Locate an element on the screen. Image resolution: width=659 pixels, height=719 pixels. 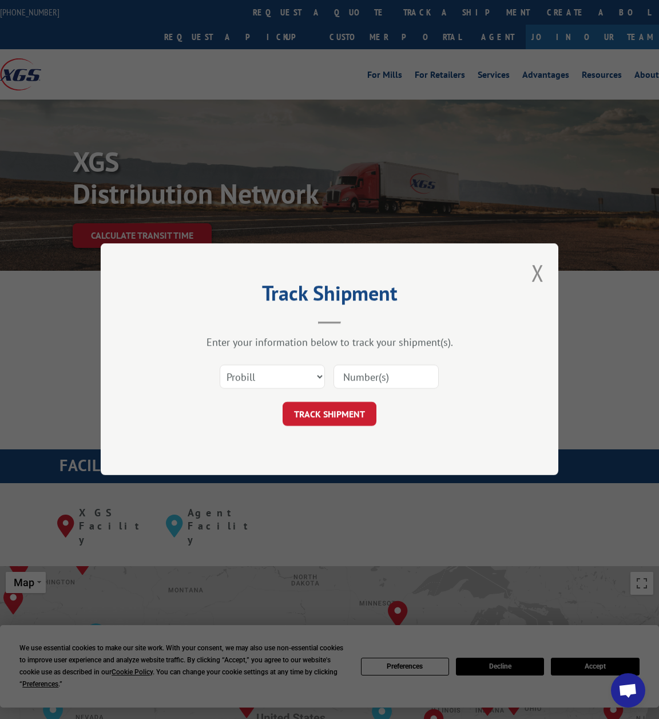
input: Number(s) is located at coordinates (386, 377).